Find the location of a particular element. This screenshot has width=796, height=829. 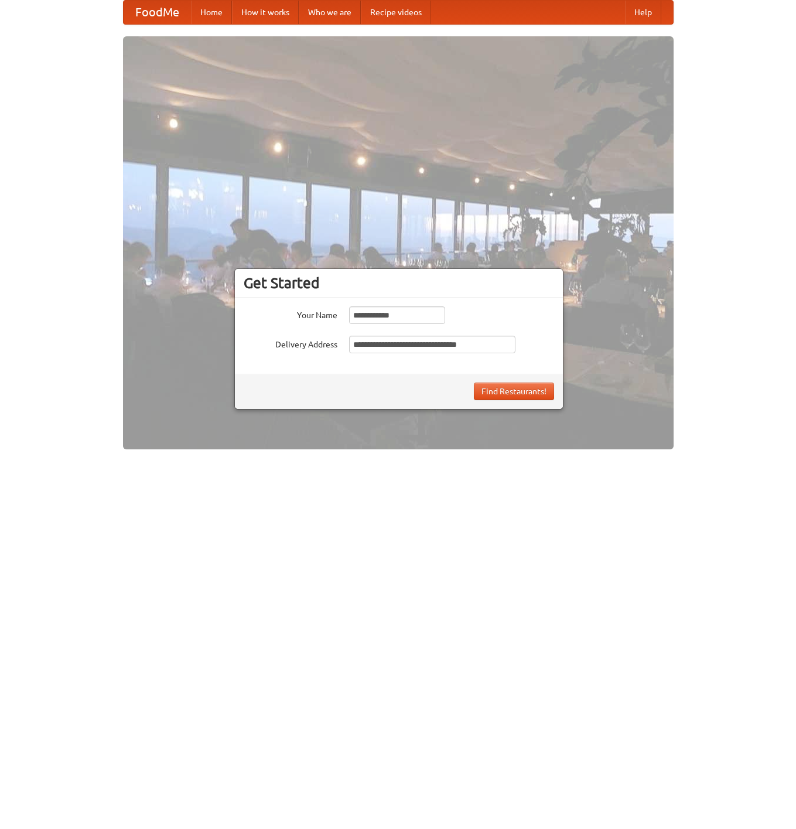

a: Who we are is located at coordinates (330, 12).